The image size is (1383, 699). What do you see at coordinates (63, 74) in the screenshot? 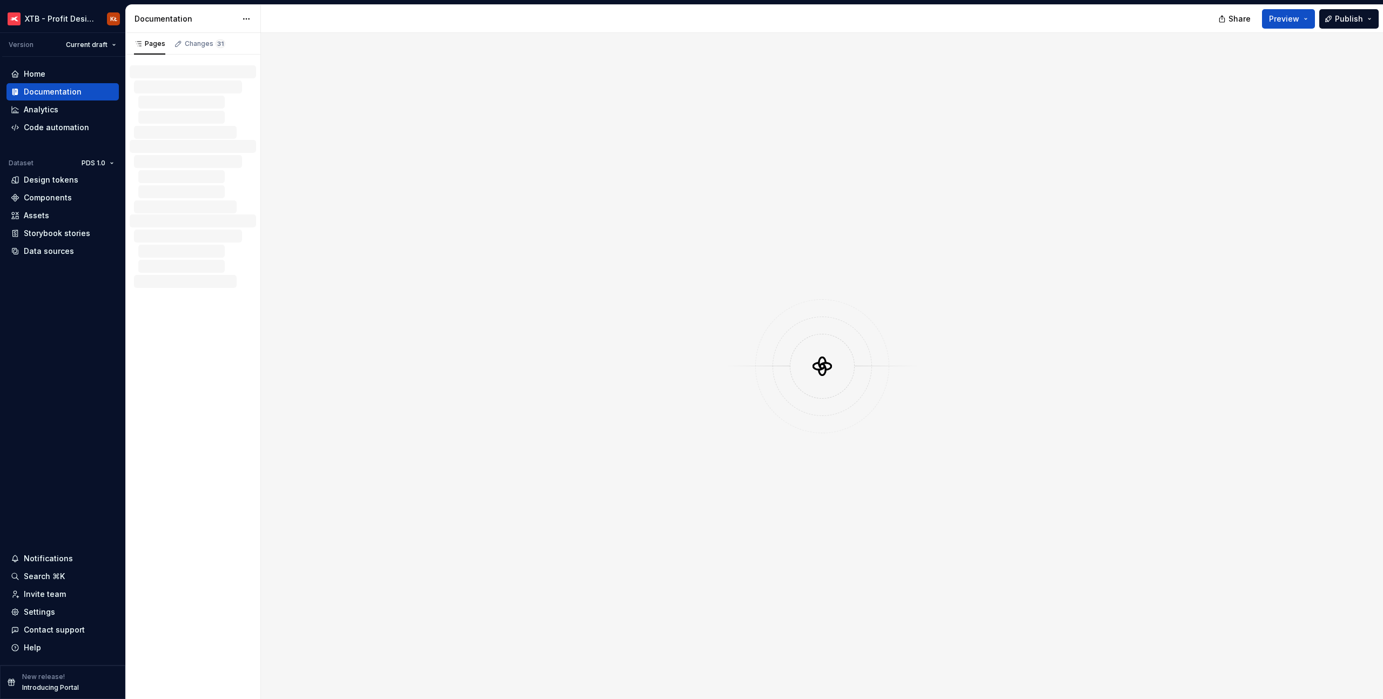
I see `a: Home` at bounding box center [63, 74].